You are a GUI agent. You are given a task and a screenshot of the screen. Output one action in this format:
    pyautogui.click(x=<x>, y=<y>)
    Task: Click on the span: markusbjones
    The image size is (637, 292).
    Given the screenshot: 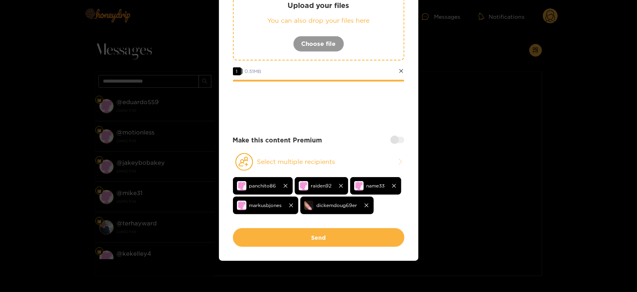 What is the action you would take?
    pyautogui.click(x=266, y=205)
    